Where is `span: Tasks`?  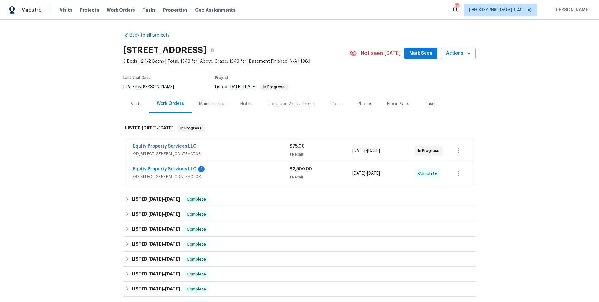 span: Tasks is located at coordinates (149, 10).